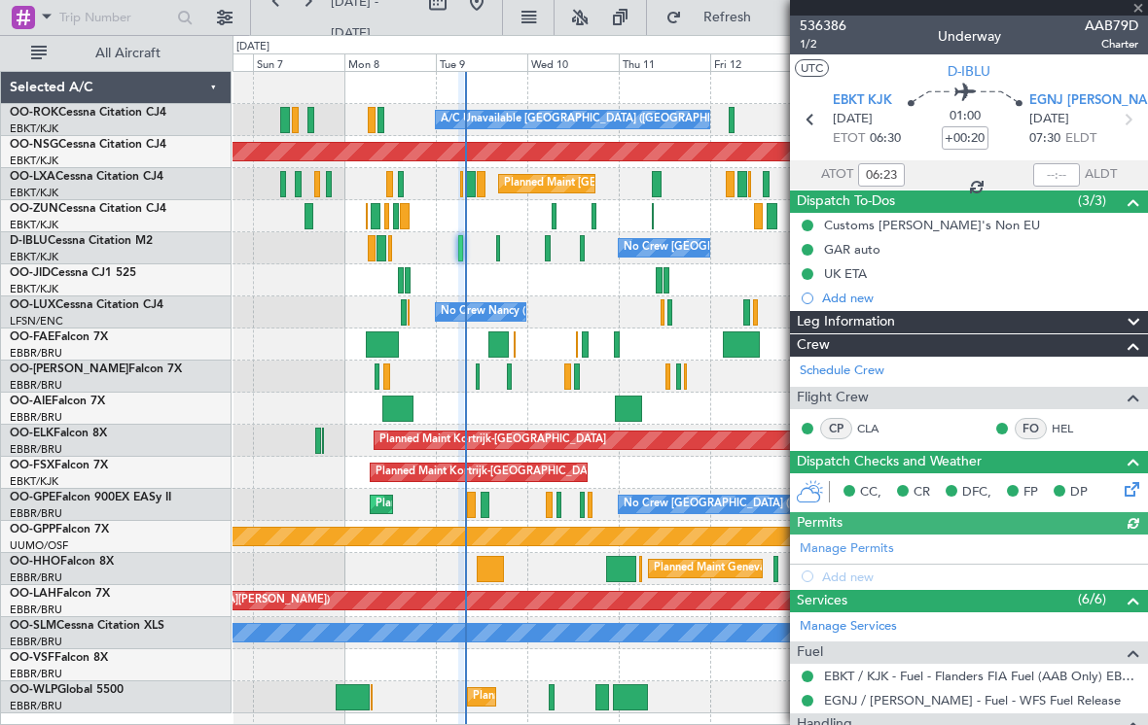  I want to click on span: Refresh, so click(726, 18).